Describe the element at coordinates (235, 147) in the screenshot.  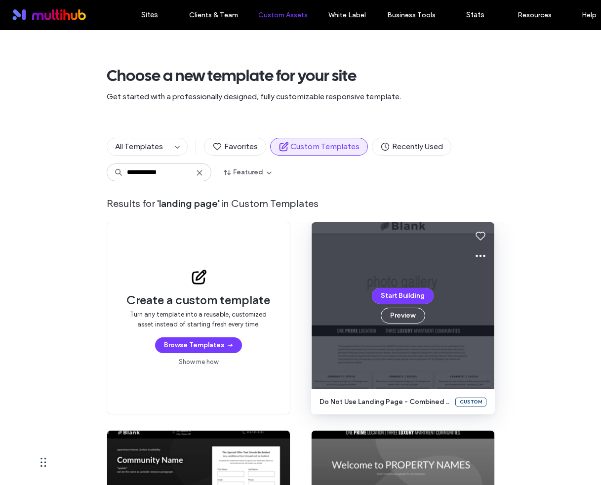
I see `span: Favorites` at that location.